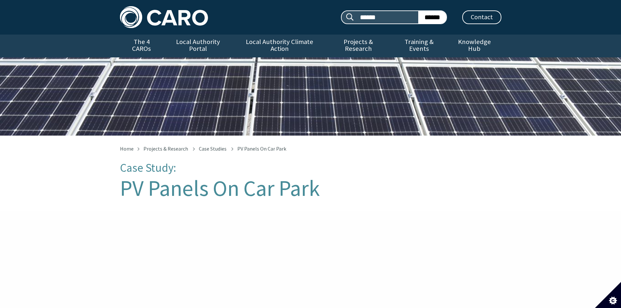 The width and height of the screenshot is (621, 308). Describe the element at coordinates (127, 149) in the screenshot. I see `a: Home` at that location.